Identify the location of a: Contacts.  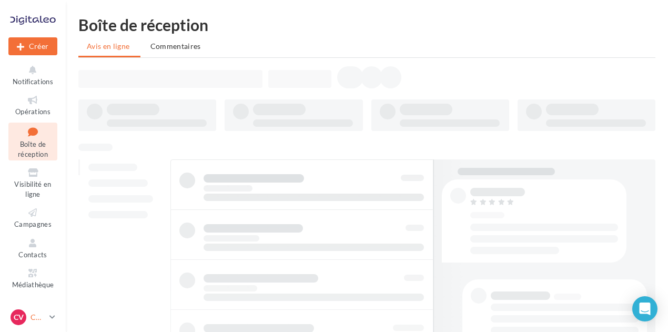
(33, 248).